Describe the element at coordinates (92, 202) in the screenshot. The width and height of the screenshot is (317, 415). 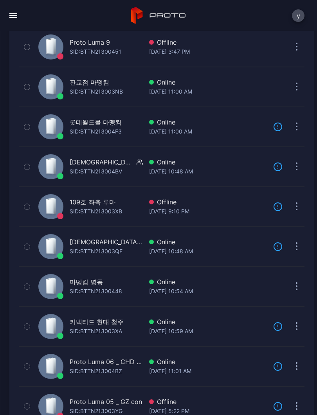
I see `div: 109호 좌측 루마` at that location.